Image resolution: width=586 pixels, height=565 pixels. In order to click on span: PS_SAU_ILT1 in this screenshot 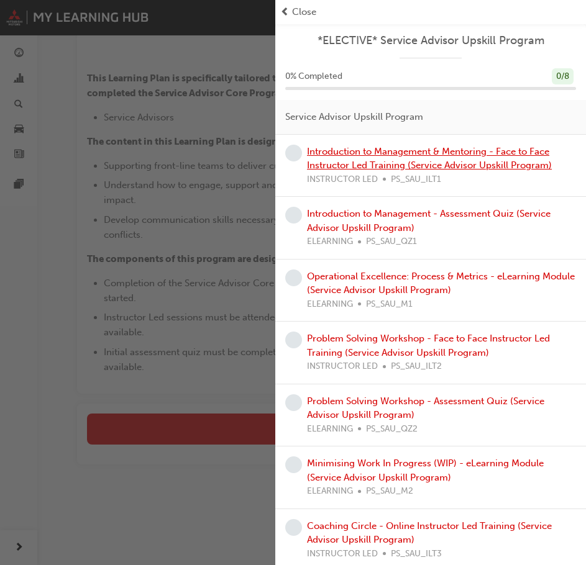, I will do `click(416, 180)`.